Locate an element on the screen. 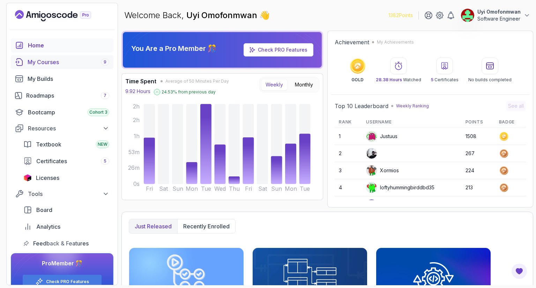 This screenshot has height=288, width=536. p: 9.92 Hours is located at coordinates (138, 91).